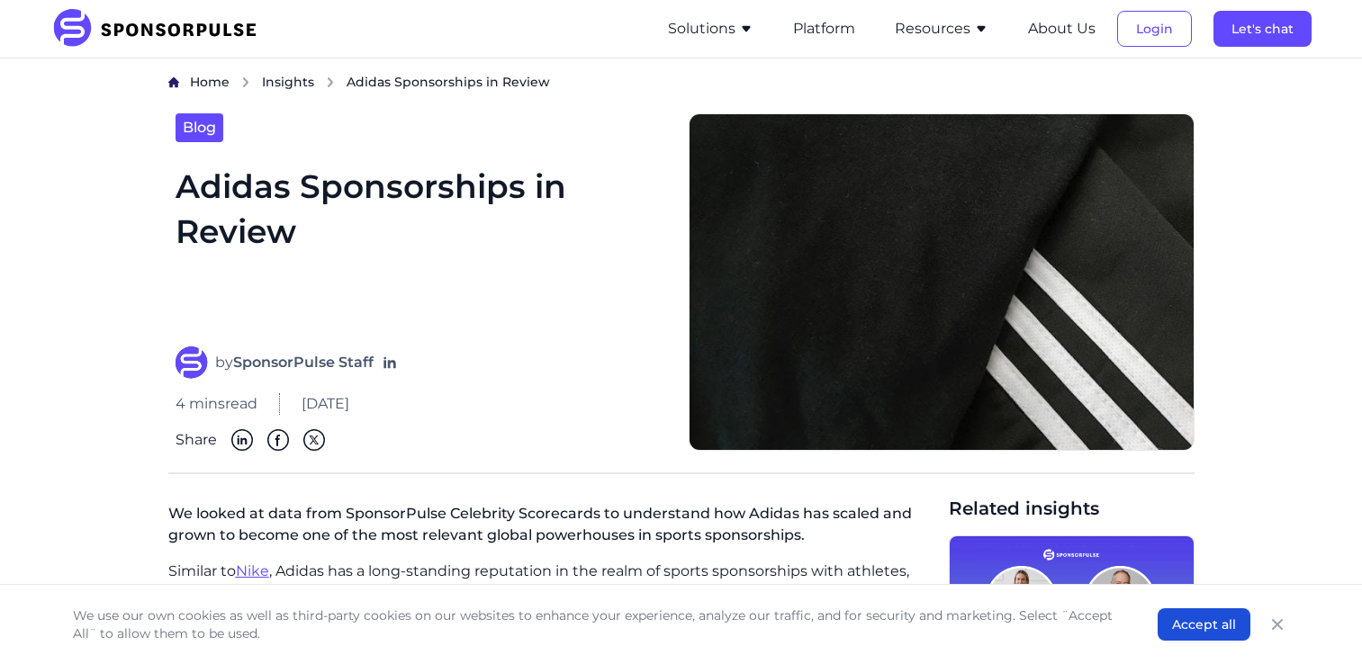 The image size is (1362, 664). Describe the element at coordinates (314, 440) in the screenshot. I see `img: Twitter` at that location.